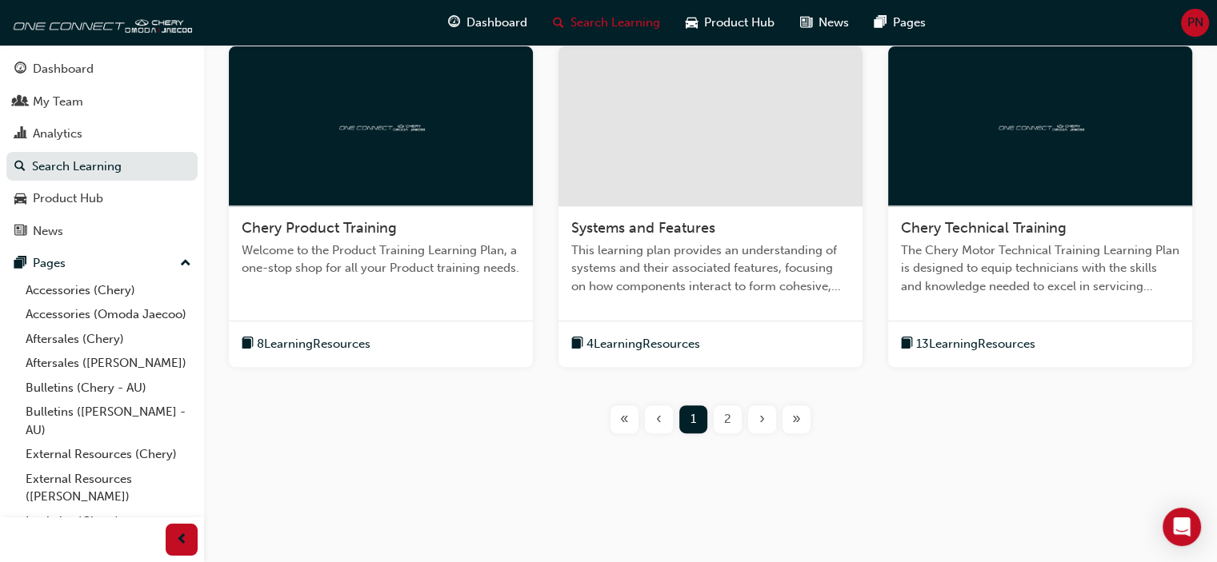 The width and height of the screenshot is (1217, 562). What do you see at coordinates (643, 344) in the screenshot?
I see `span: 4 Learning Resources` at bounding box center [643, 344].